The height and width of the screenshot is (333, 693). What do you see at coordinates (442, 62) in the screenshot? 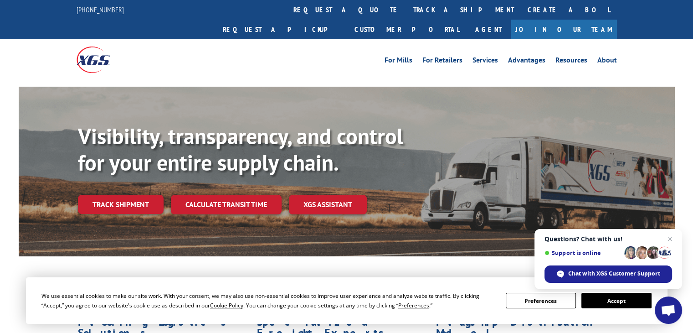
I see `a: For Retailers` at bounding box center [442, 62].